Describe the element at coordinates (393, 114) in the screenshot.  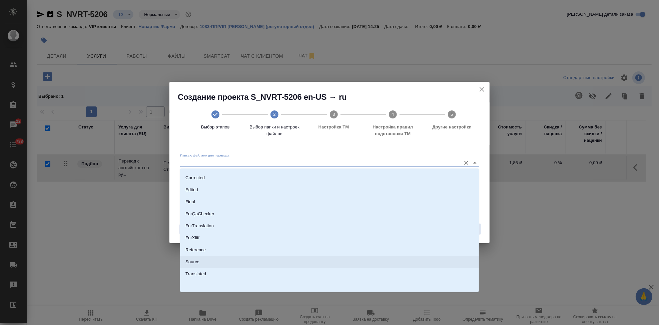
I see `text: 4` at that location.